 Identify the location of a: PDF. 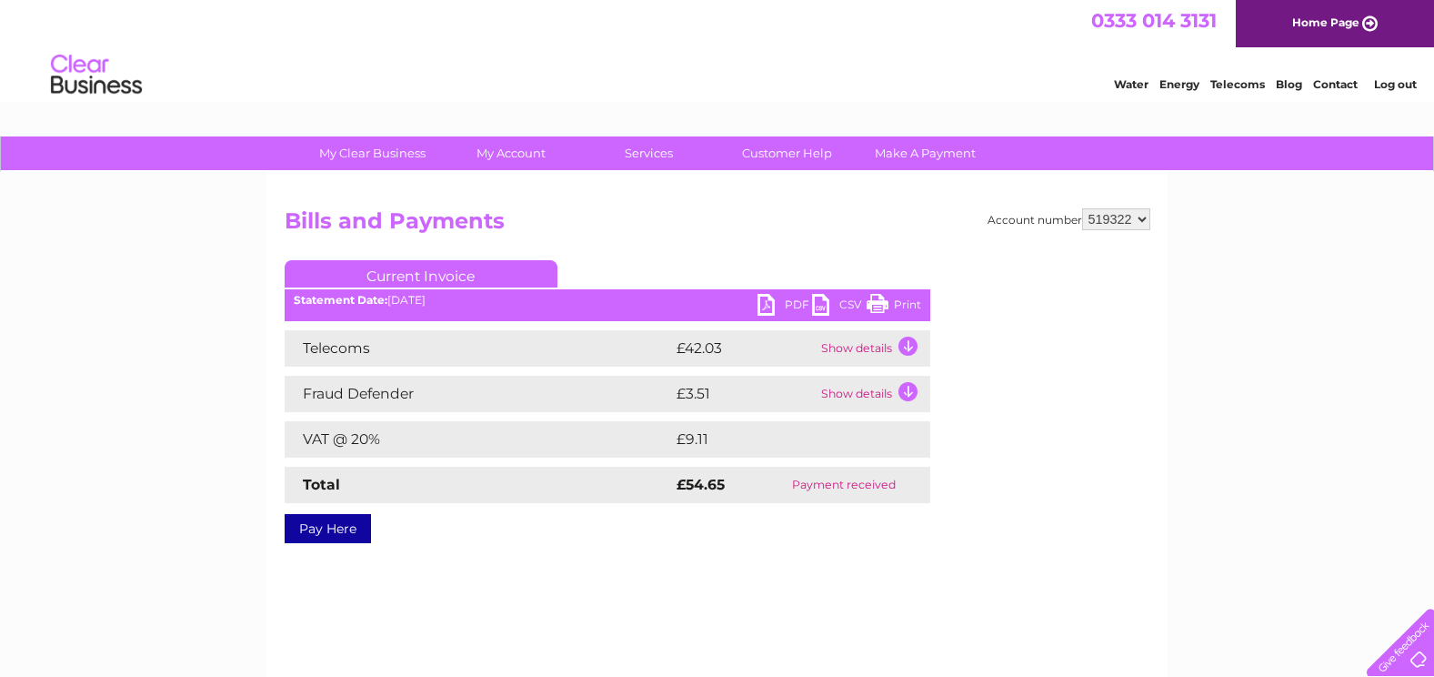
(785, 306).